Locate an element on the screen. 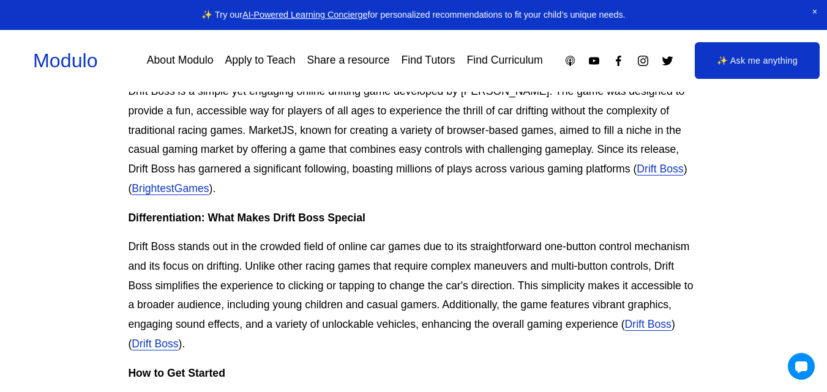  a: Instagram is located at coordinates (642, 61).